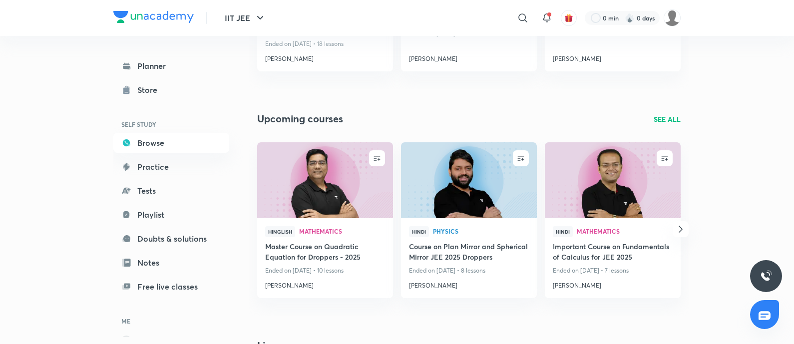 This screenshot has height=344, width=794. I want to click on img: ttu, so click(766, 276).